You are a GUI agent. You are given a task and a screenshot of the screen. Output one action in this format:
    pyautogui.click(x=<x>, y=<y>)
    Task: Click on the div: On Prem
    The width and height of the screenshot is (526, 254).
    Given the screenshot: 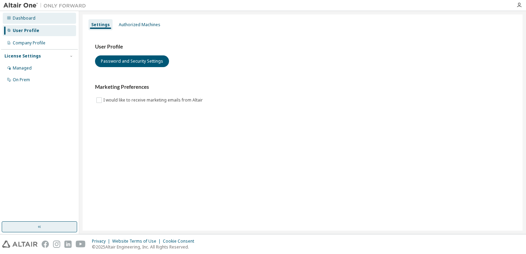 What is the action you would take?
    pyautogui.click(x=21, y=80)
    